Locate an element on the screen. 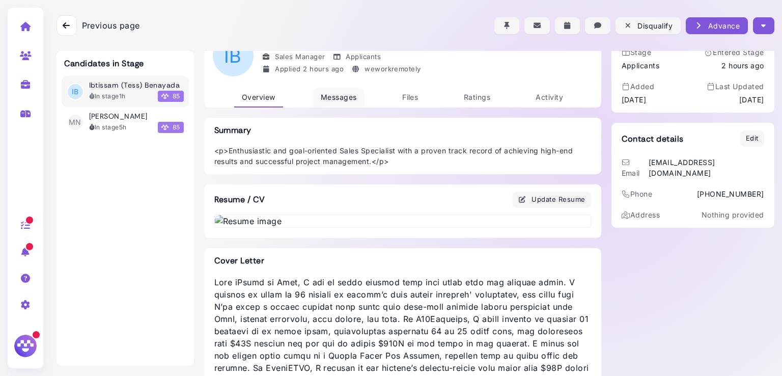 This screenshot has height=376, width=782. div: Update Resume is located at coordinates (552, 199).